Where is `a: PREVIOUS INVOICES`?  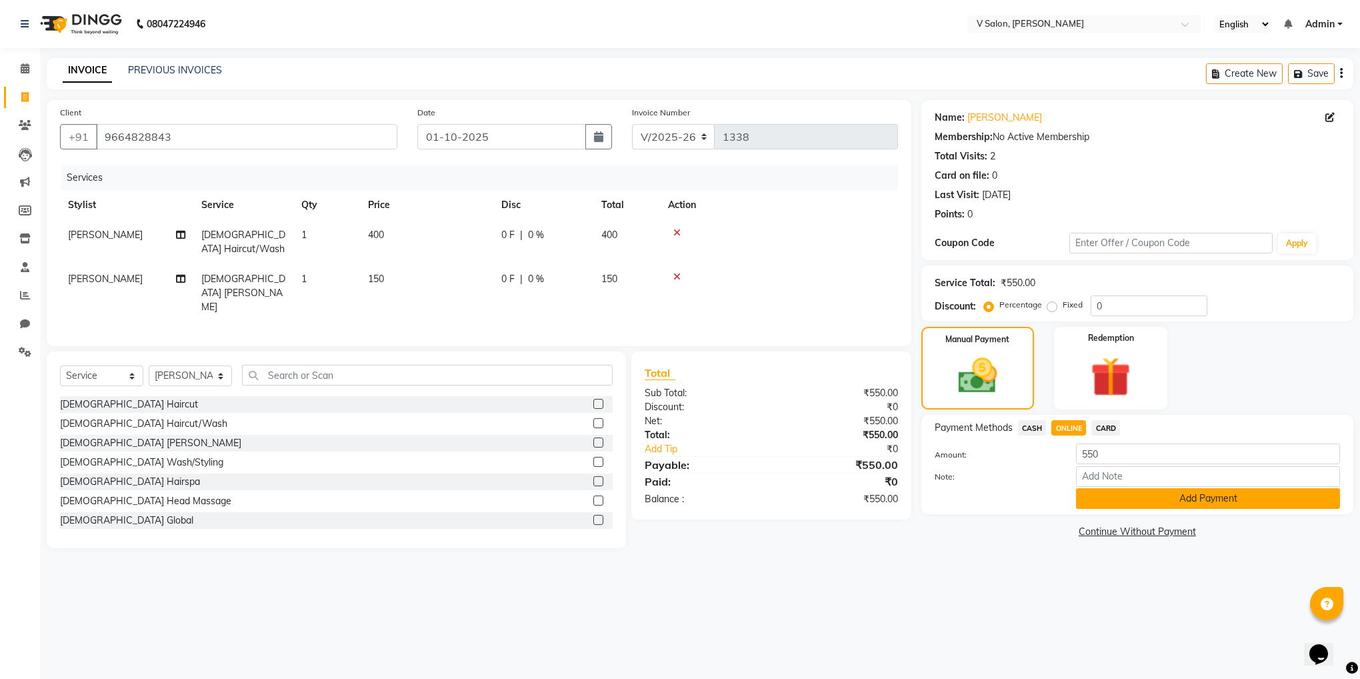
a: PREVIOUS INVOICES is located at coordinates (175, 70).